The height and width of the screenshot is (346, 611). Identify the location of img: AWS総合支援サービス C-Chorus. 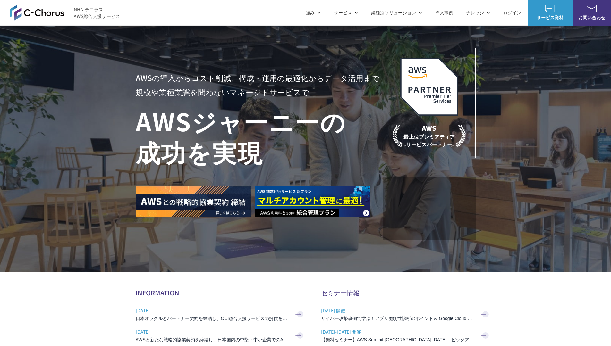
(37, 13).